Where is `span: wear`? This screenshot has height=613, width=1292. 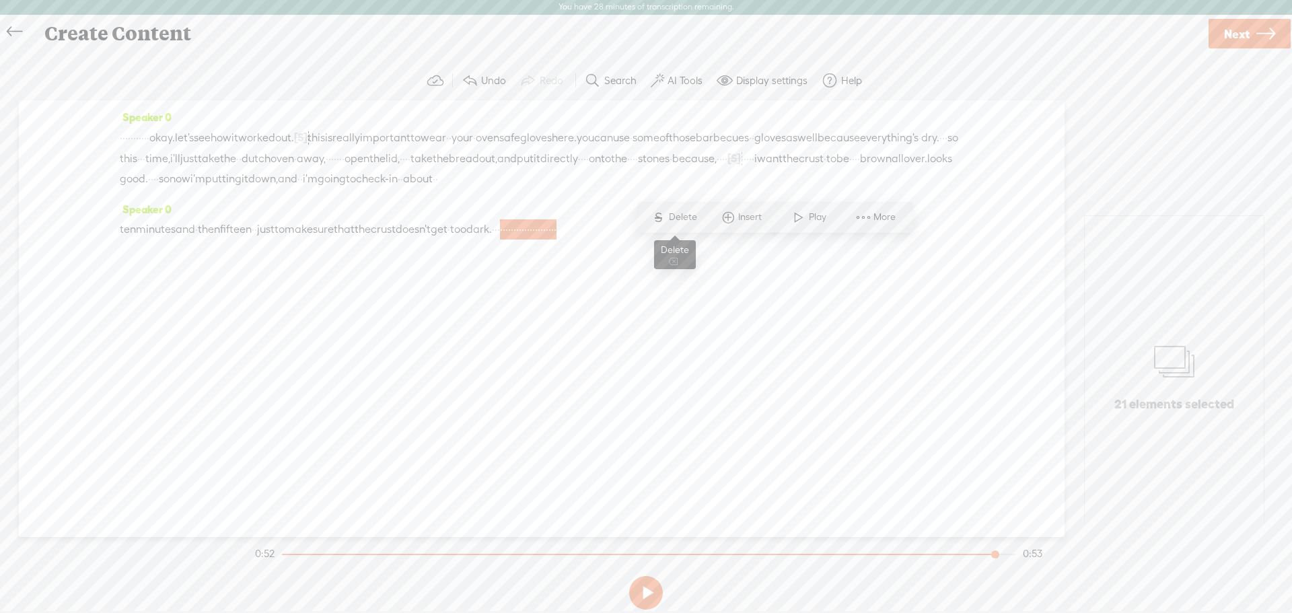
span: wear is located at coordinates (433, 138).